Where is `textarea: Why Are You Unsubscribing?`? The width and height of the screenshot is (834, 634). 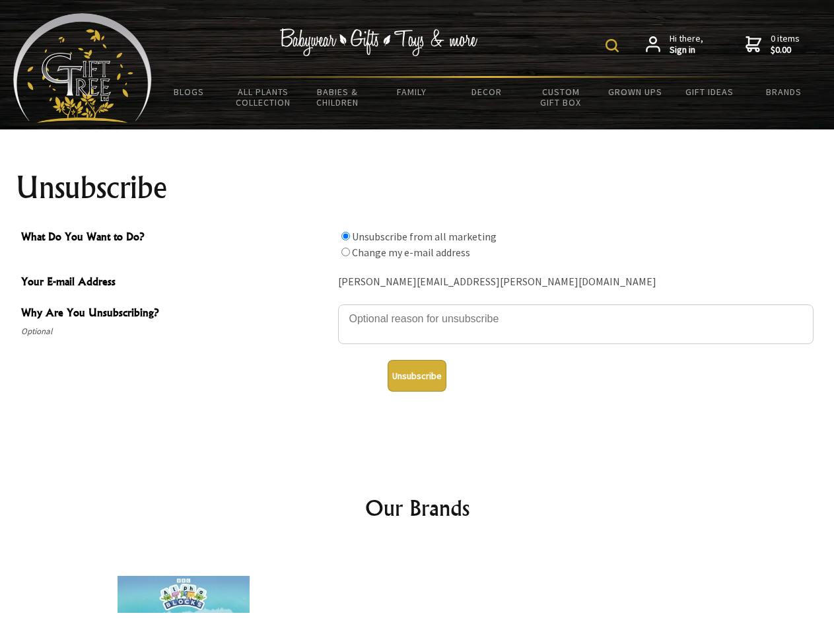 textarea: Why Are You Unsubscribing? is located at coordinates (576, 324).